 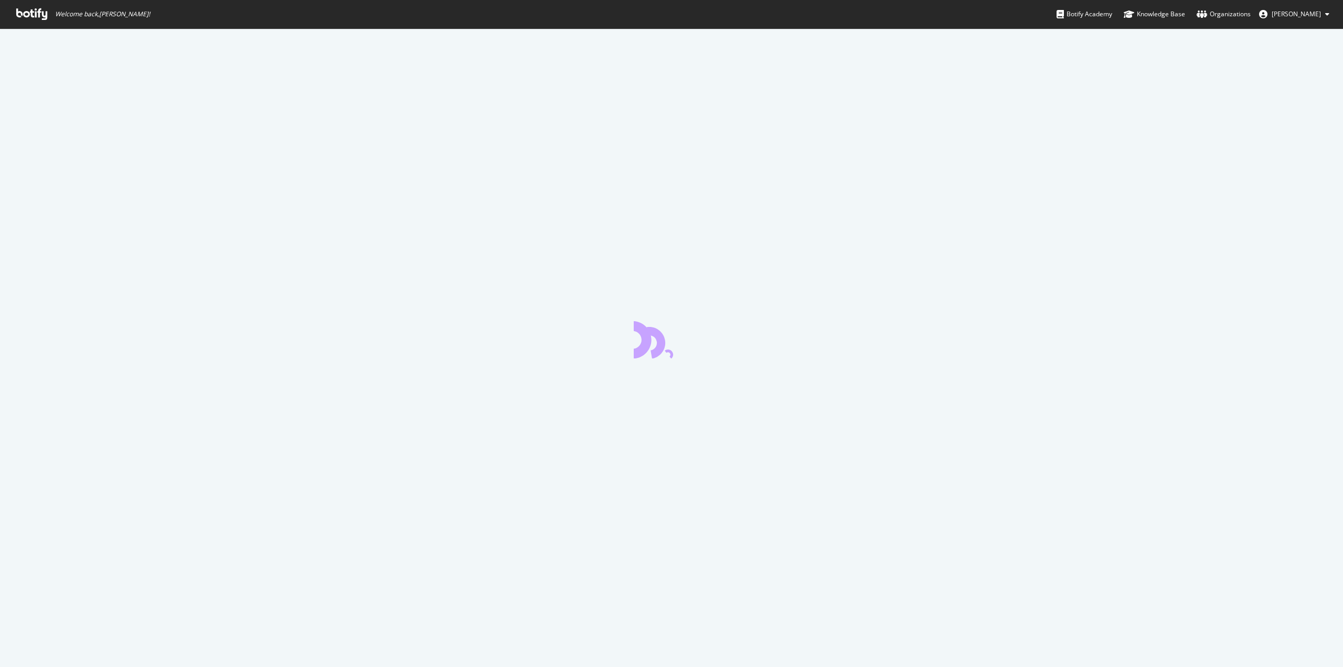 I want to click on div: Botify Academy, so click(x=1084, y=14).